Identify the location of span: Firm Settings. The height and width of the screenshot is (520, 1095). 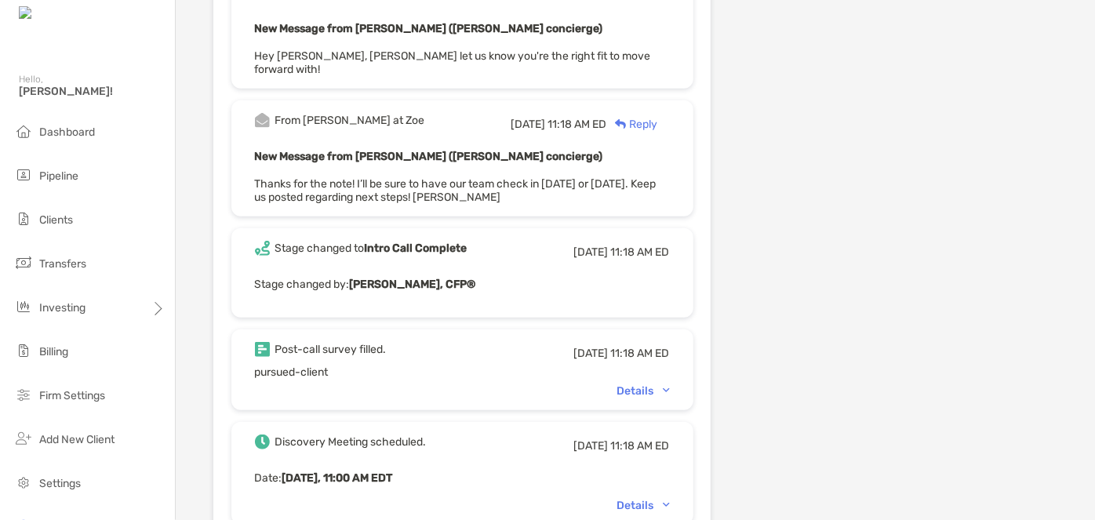
(72, 395).